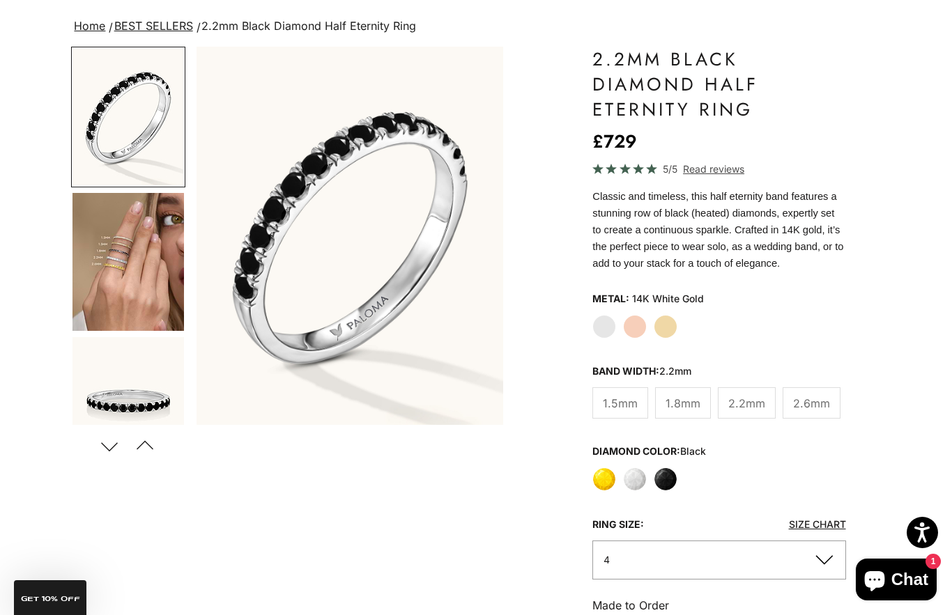 The image size is (952, 615). What do you see at coordinates (675, 371) in the screenshot?
I see `variant-option-value: 2.2mm` at bounding box center [675, 371].